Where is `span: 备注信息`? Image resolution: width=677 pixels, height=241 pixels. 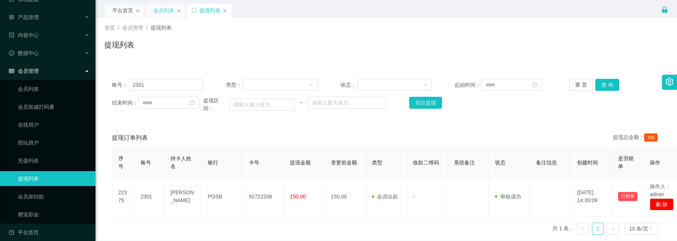 span: 备注信息 is located at coordinates (546, 162).